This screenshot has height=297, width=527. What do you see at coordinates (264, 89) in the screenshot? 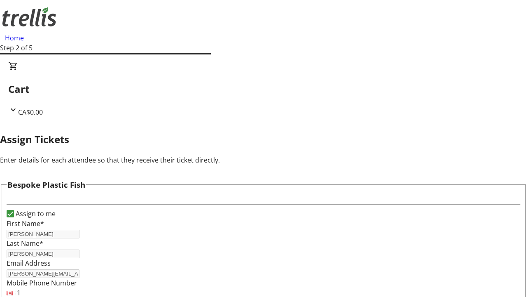
I see `div: CartCA$0.00` at bounding box center [264, 89].